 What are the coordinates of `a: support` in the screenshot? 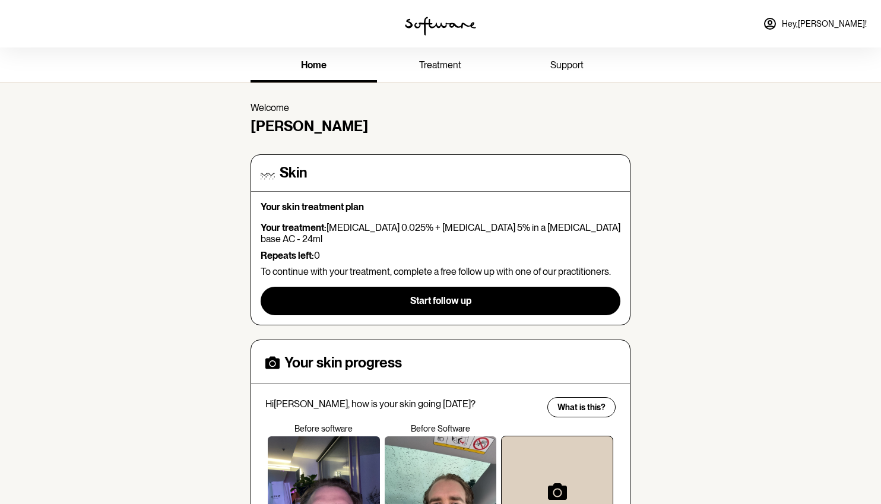 It's located at (567, 66).